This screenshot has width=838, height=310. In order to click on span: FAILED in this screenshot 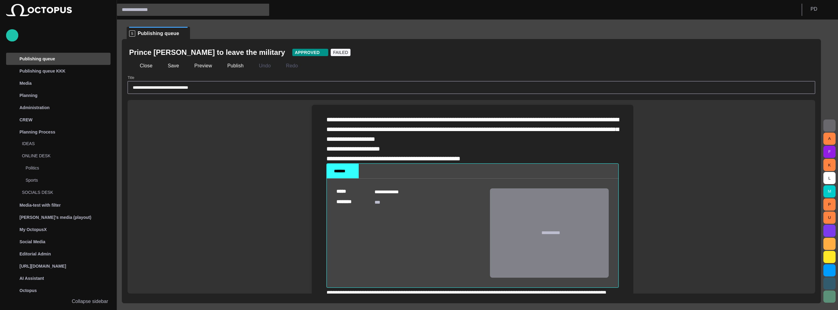, I will do `click(340, 52)`.